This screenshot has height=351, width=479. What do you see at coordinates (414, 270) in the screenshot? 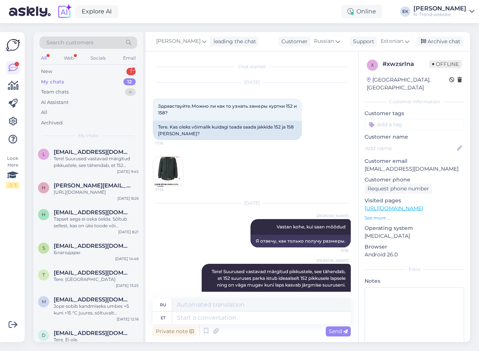
I see `div: Extra` at bounding box center [414, 270].